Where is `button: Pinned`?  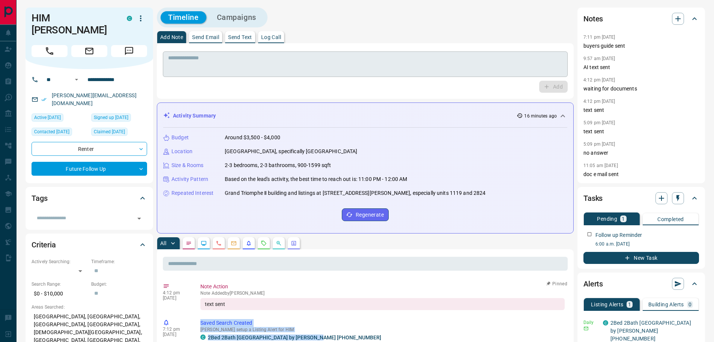
button: Pinned is located at coordinates (556, 283).